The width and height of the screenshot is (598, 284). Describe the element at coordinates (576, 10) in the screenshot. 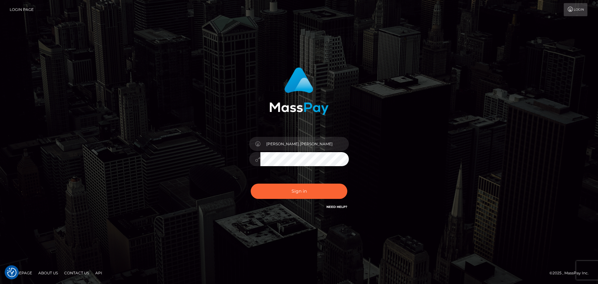

I see `a: Login` at that location.